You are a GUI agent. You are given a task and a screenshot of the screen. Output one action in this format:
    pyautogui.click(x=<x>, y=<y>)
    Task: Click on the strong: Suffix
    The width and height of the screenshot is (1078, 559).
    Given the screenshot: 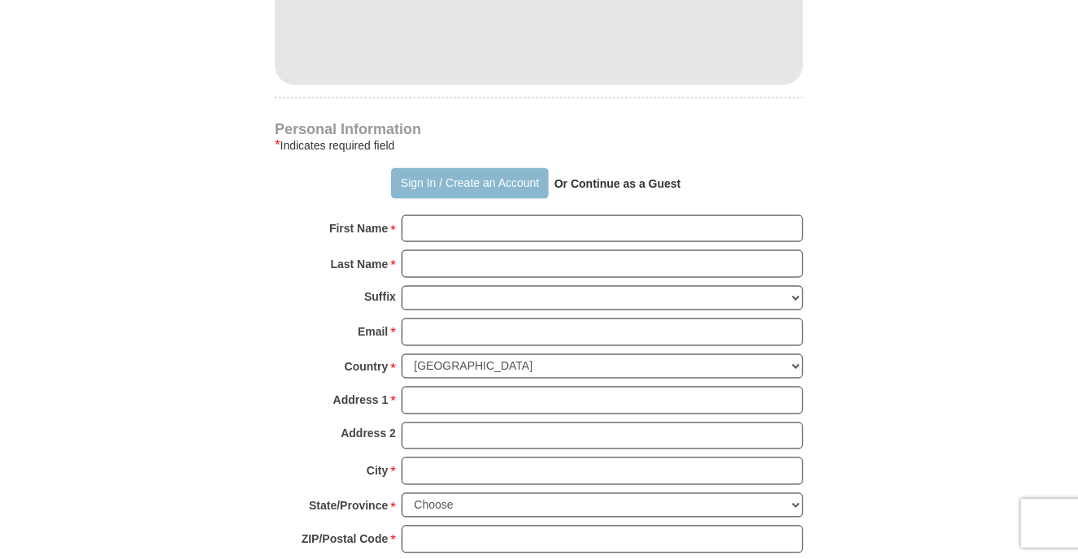 What is the action you would take?
    pyautogui.click(x=380, y=298)
    